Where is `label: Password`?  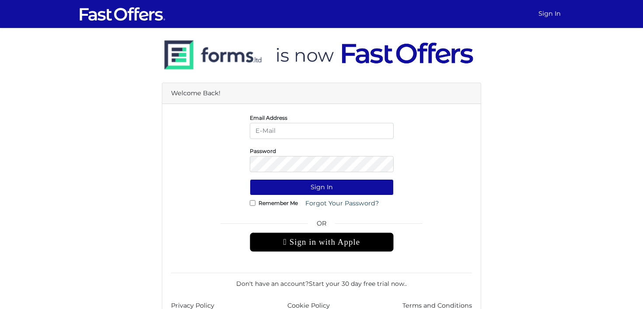 label: Password is located at coordinates (263, 151).